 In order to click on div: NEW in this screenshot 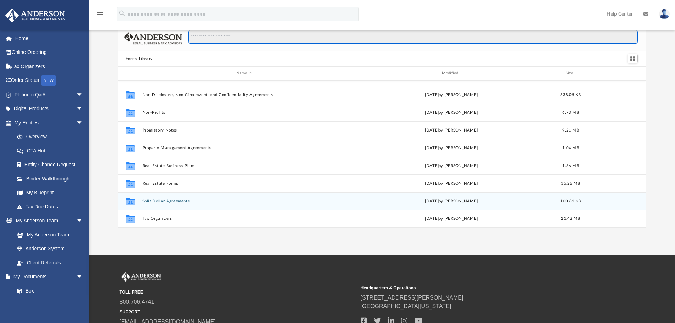, I will do `click(49, 80)`.